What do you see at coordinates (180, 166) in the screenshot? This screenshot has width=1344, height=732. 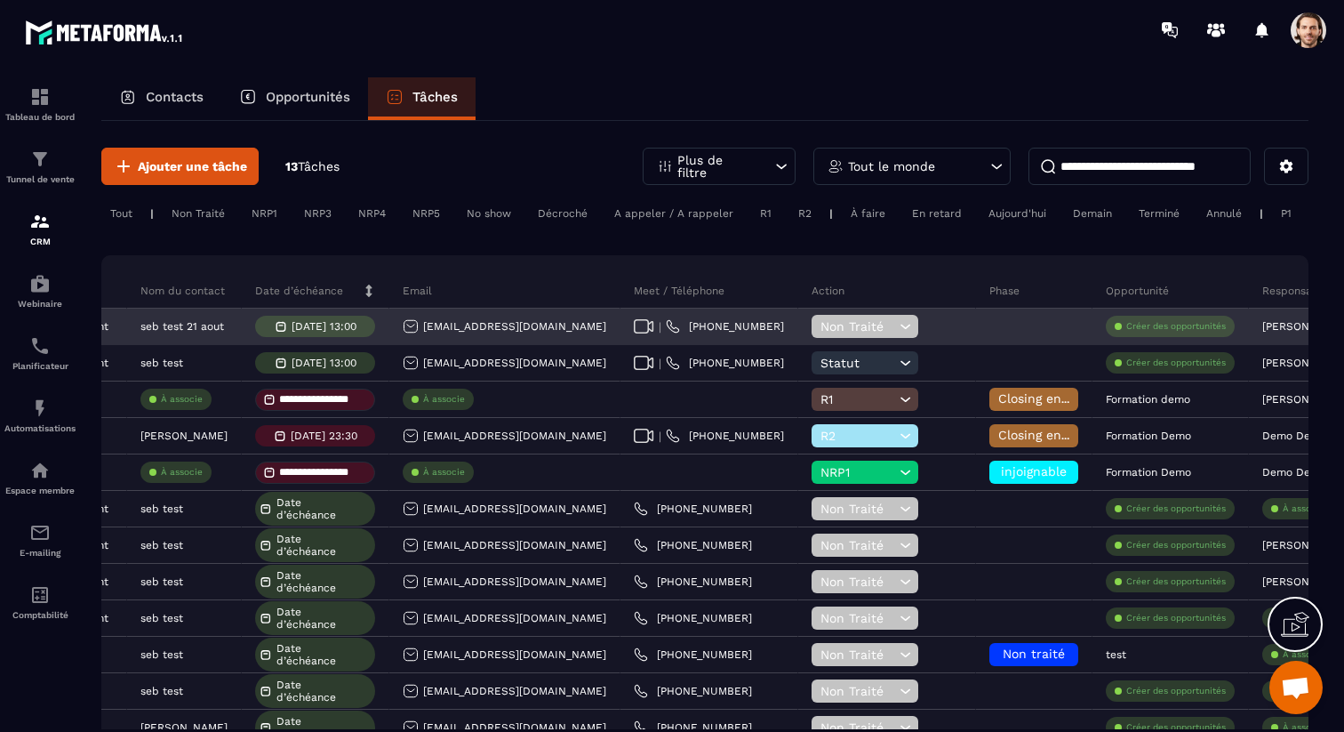 I see `button: Ajouter une tâche` at bounding box center [180, 166].